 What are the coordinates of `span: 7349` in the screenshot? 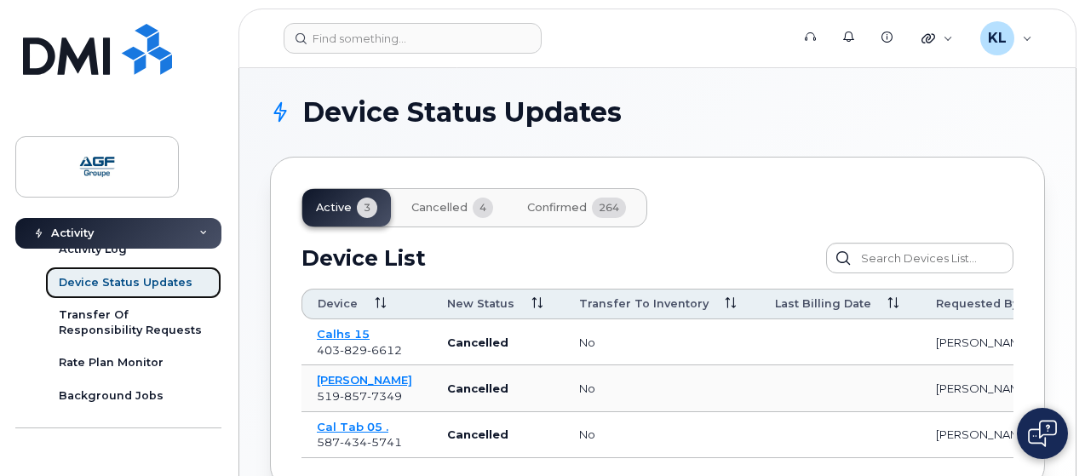 It's located at (384, 396).